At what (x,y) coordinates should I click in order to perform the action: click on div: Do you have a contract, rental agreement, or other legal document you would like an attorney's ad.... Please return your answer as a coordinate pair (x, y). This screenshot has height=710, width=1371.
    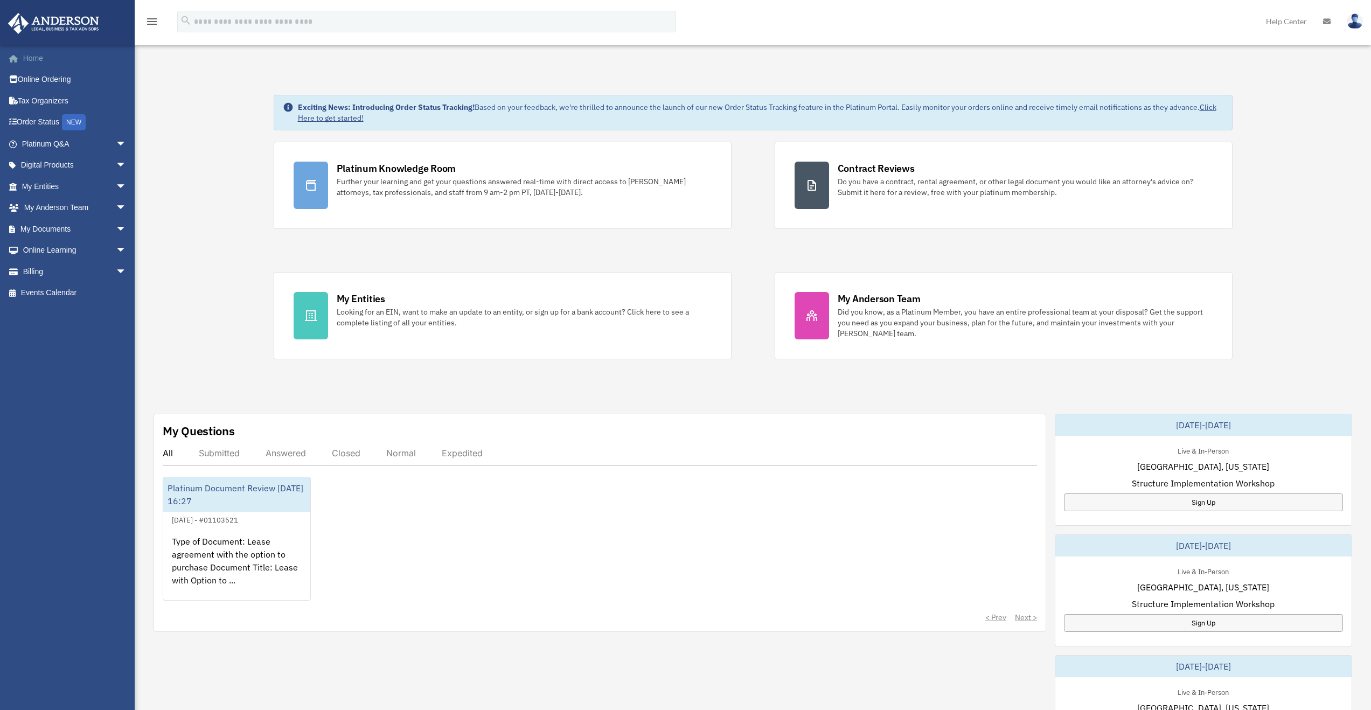
    Looking at the image, I should click on (1025, 187).